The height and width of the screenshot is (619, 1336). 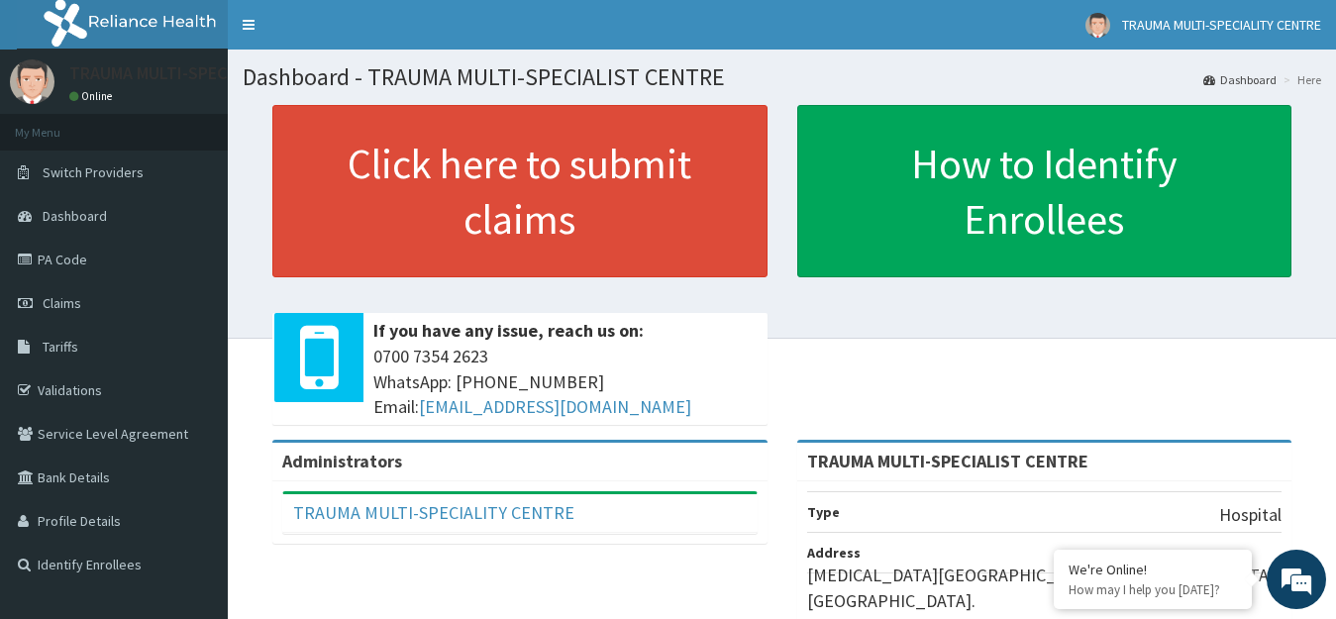 What do you see at coordinates (834, 553) in the screenshot?
I see `b: Address` at bounding box center [834, 553].